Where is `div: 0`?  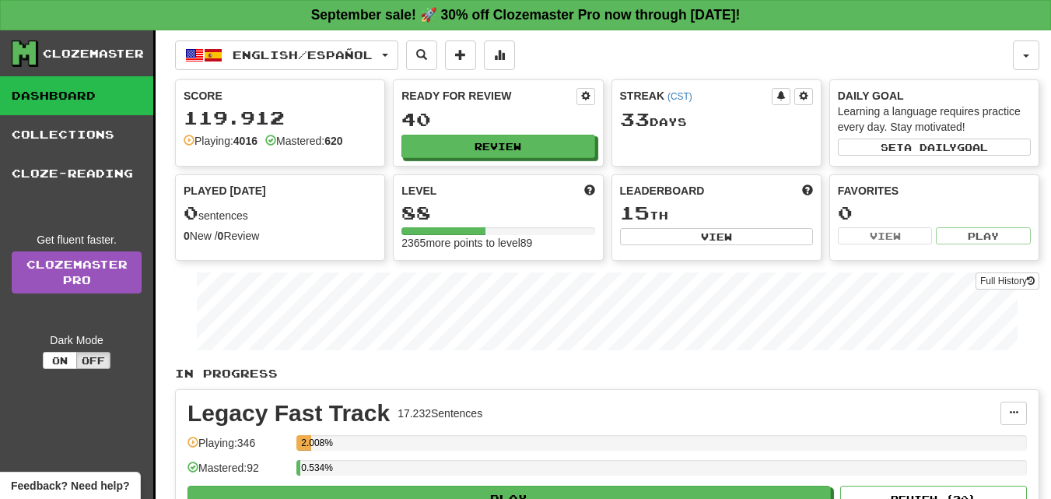 div: 0 is located at coordinates (934, 212).